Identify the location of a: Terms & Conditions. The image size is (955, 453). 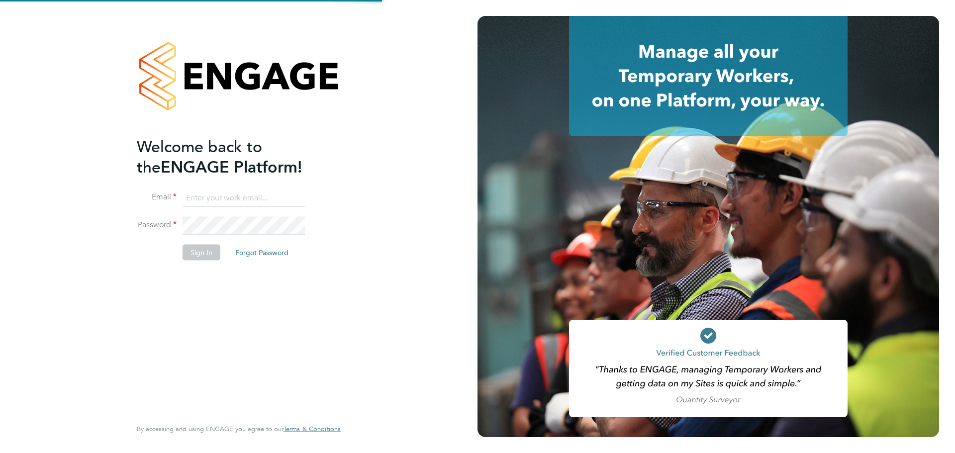
(312, 429).